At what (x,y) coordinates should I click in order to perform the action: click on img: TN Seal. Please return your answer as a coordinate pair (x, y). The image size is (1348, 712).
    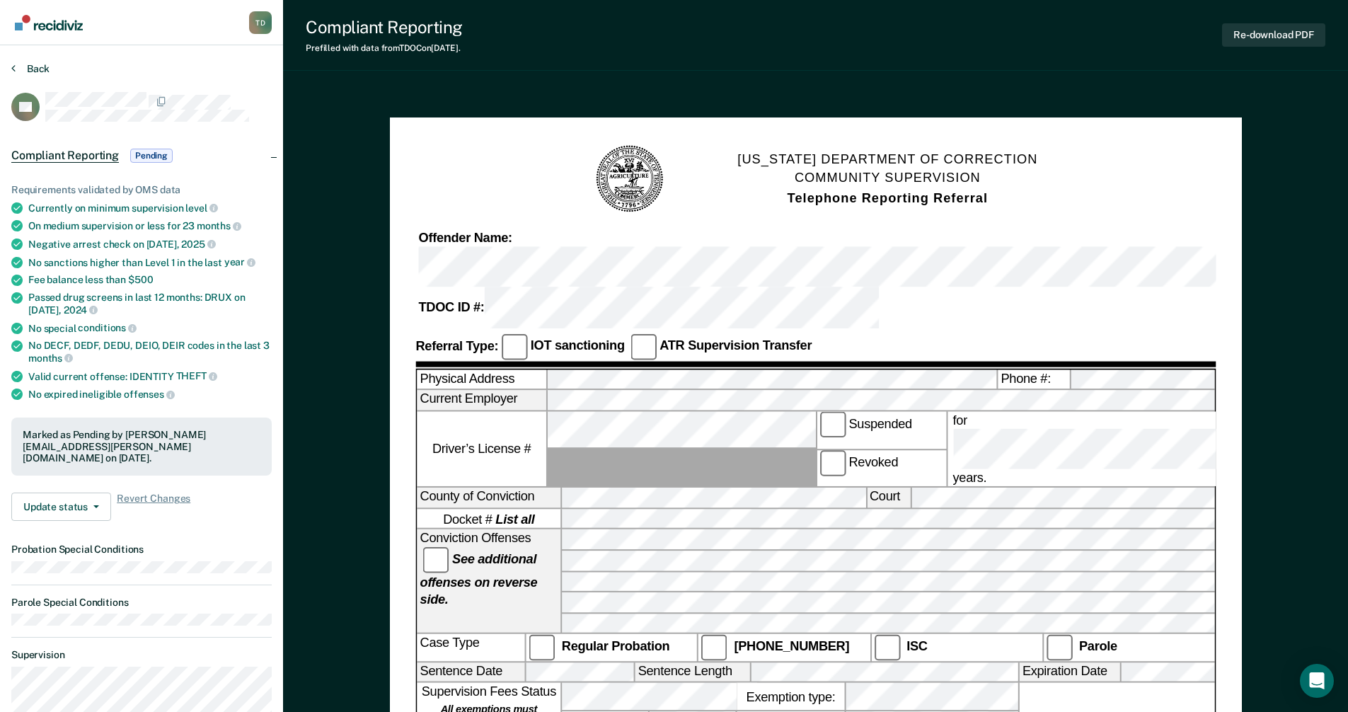
    Looking at the image, I should click on (629, 179).